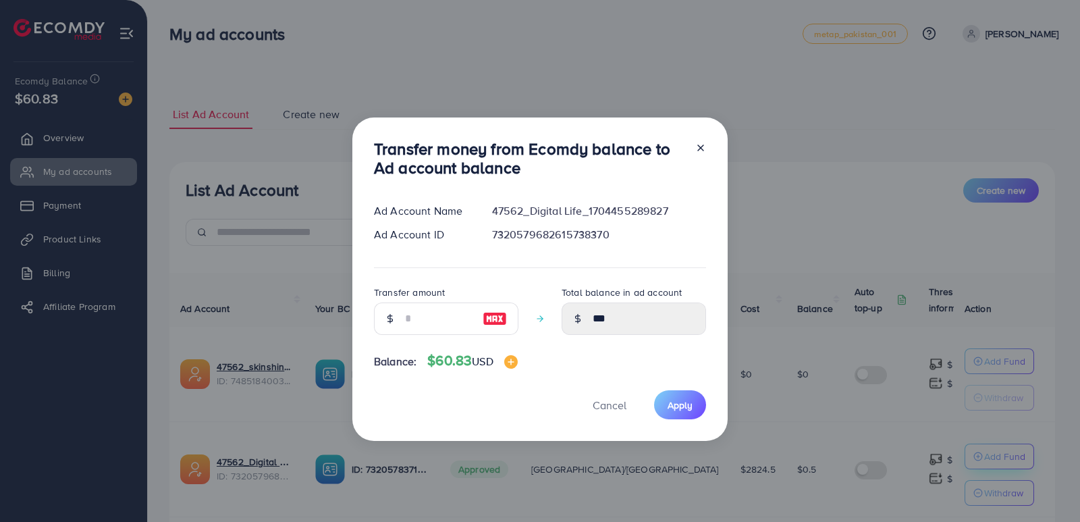 The width and height of the screenshot is (1080, 522). Describe the element at coordinates (609, 404) in the screenshot. I see `button: Cancel` at that location.